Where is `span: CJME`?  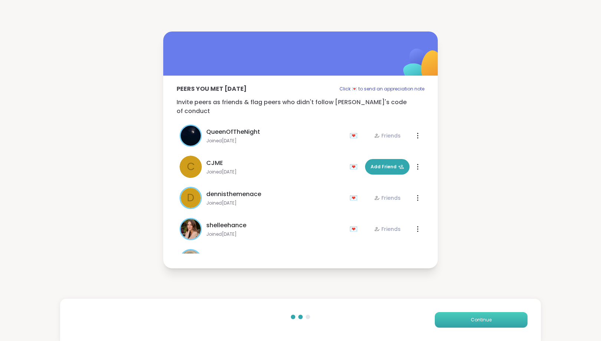
span: CJME is located at coordinates (215, 163).